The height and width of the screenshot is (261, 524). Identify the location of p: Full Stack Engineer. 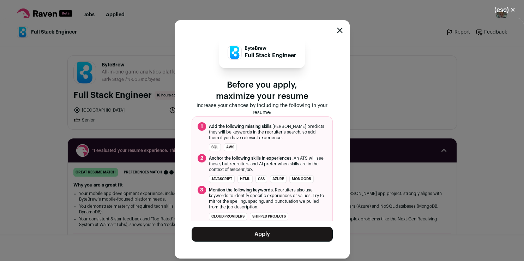
(271, 55).